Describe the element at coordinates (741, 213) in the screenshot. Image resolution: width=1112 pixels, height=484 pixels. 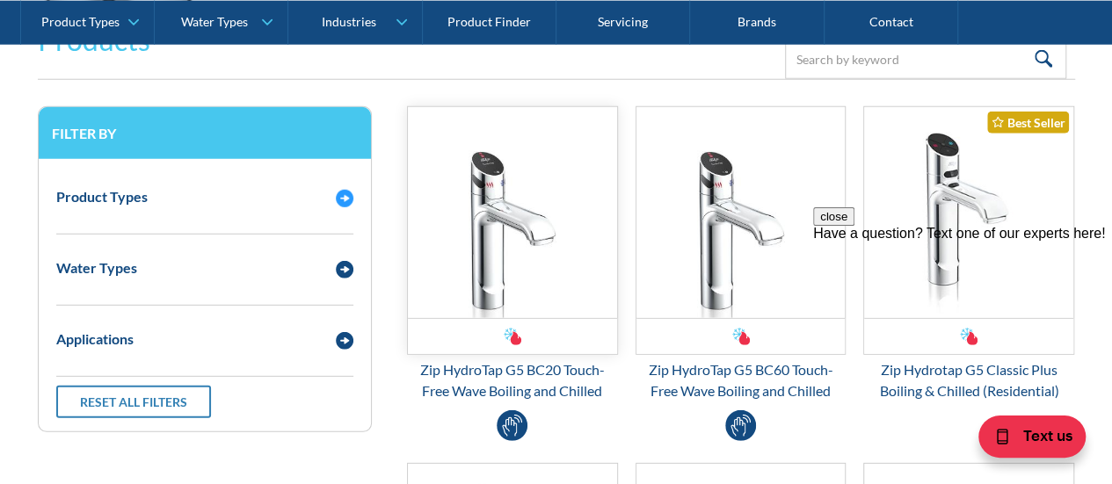
I see `img: Zip HydroTap G5 BC60 Touch-Free Wave Boiling and Chilled` at that location.